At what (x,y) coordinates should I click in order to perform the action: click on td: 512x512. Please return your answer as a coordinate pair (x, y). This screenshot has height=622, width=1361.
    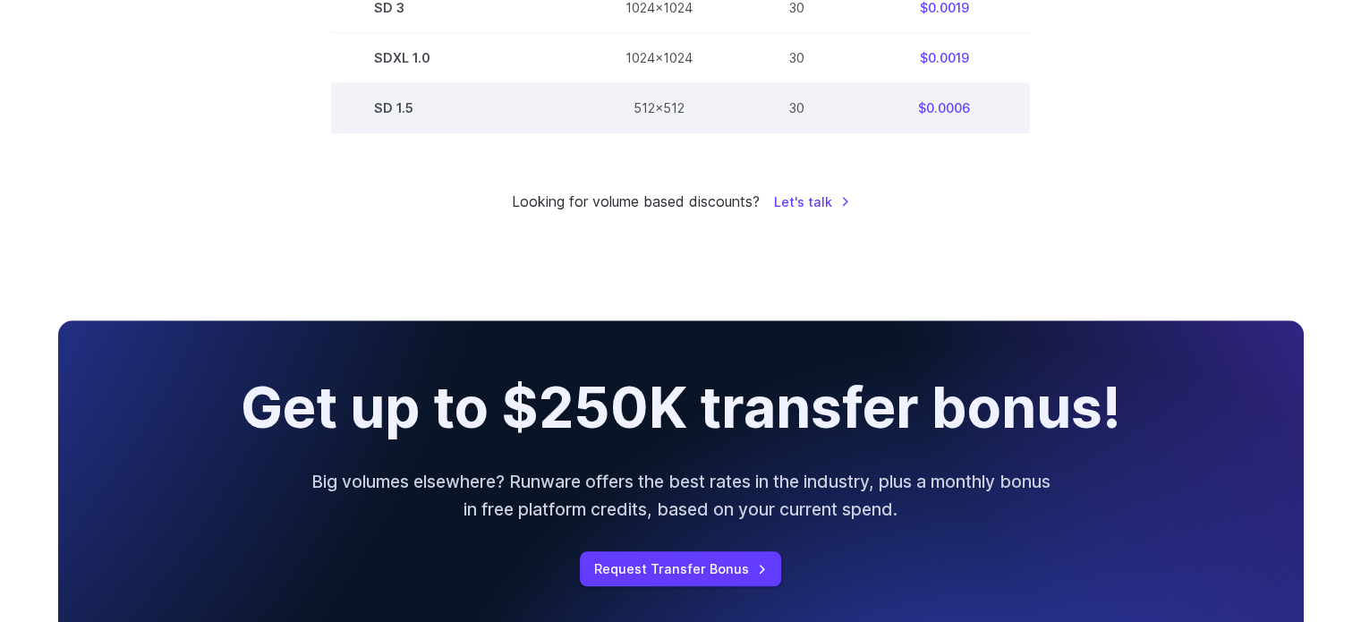
    Looking at the image, I should click on (659, 108).